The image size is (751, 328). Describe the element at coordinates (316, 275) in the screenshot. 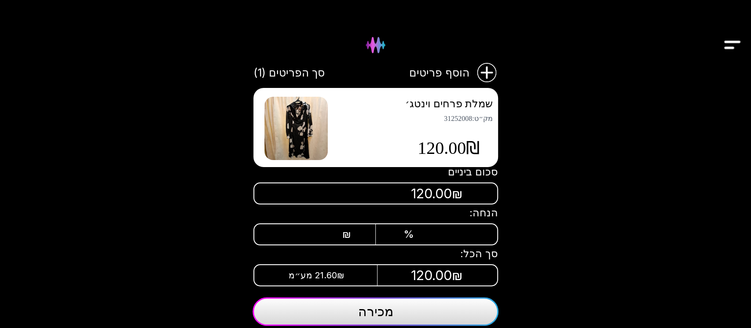

I see `span: 21.60₪ מע״מ` at that location.